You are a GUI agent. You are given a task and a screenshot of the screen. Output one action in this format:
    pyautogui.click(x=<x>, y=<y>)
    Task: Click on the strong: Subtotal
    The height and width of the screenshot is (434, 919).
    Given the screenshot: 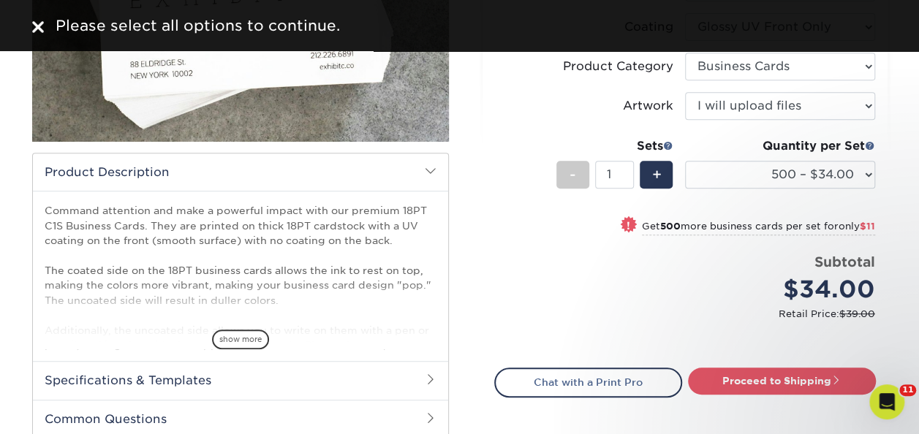 What is the action you would take?
    pyautogui.click(x=844, y=262)
    